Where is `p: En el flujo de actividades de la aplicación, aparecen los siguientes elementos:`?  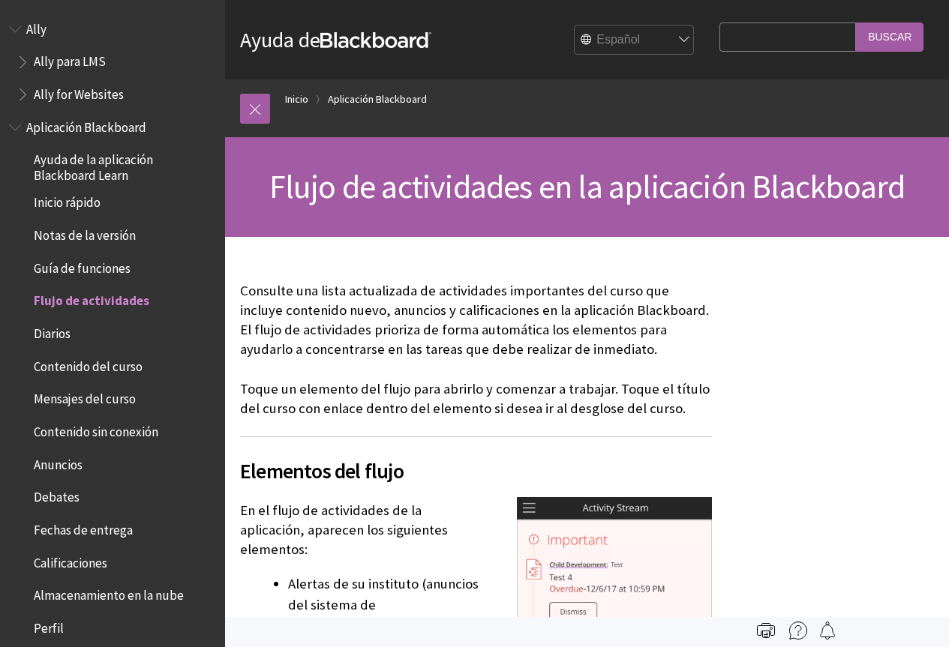
p: En el flujo de actividades de la aplicación, aparecen los siguientes elementos: is located at coordinates (476, 530).